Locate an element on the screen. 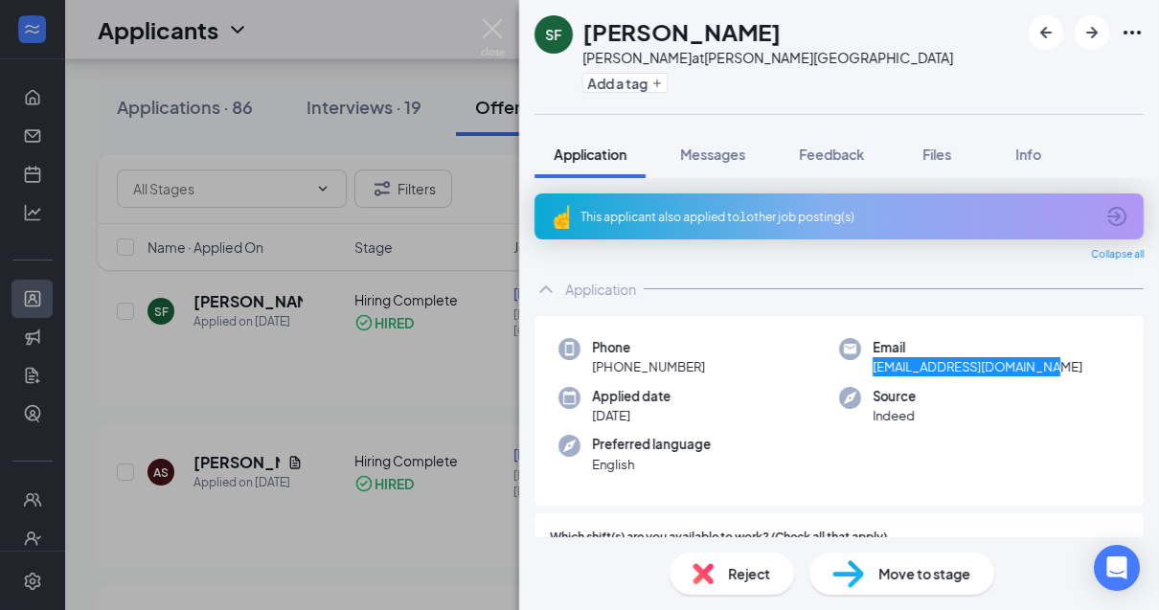  svg: ChevronUp is located at coordinates (546, 289).